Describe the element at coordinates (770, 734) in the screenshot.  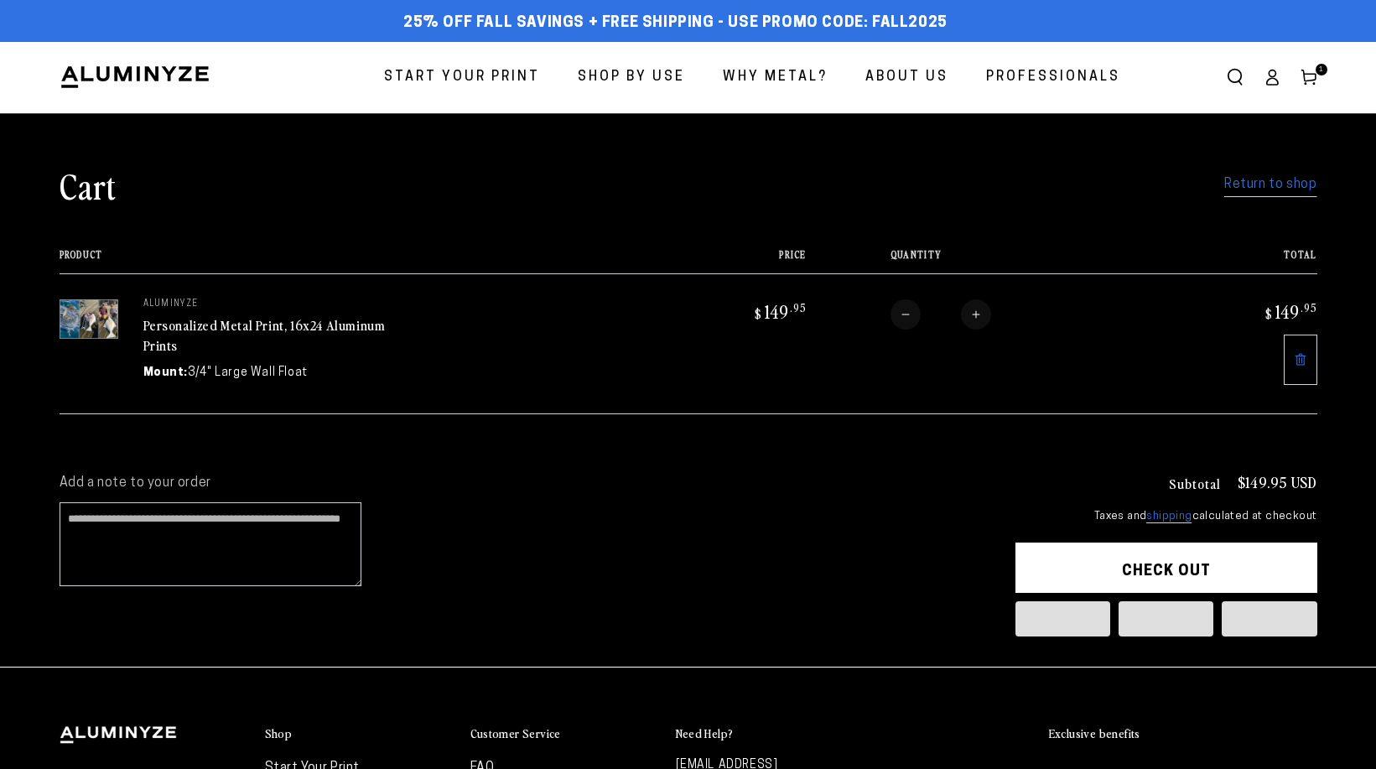
I see `summary: Need Help?` at that location.